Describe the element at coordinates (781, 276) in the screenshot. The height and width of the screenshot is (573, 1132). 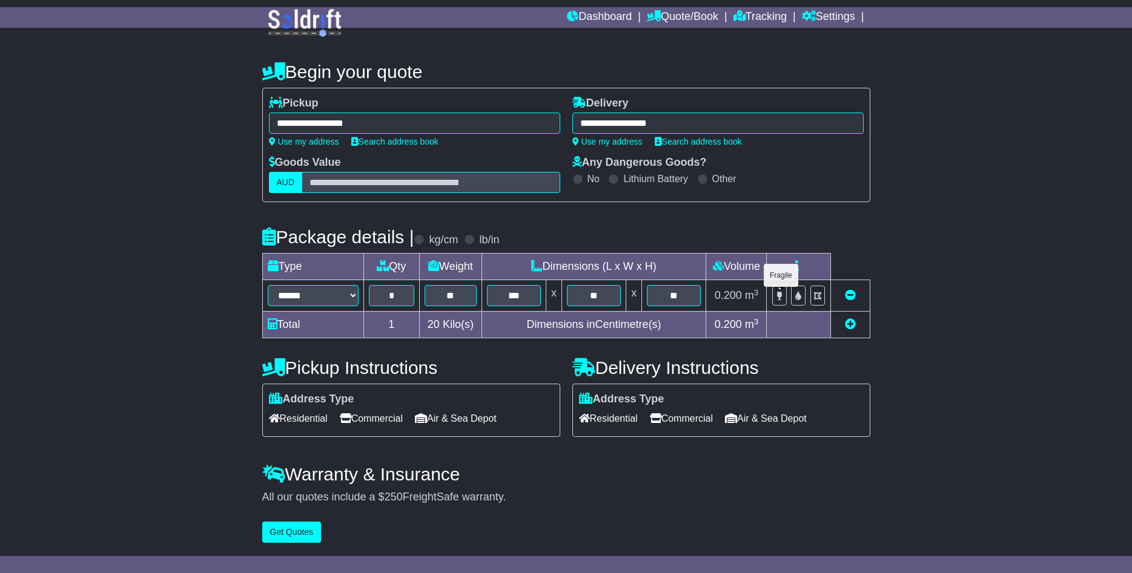
I see `div: Fragile` at that location.